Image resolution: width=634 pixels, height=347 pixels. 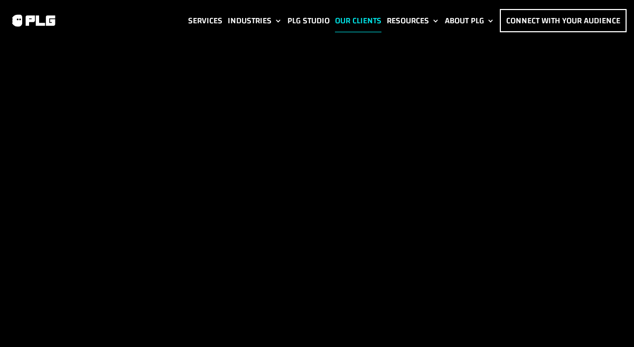 I want to click on a: Industries, so click(x=255, y=21).